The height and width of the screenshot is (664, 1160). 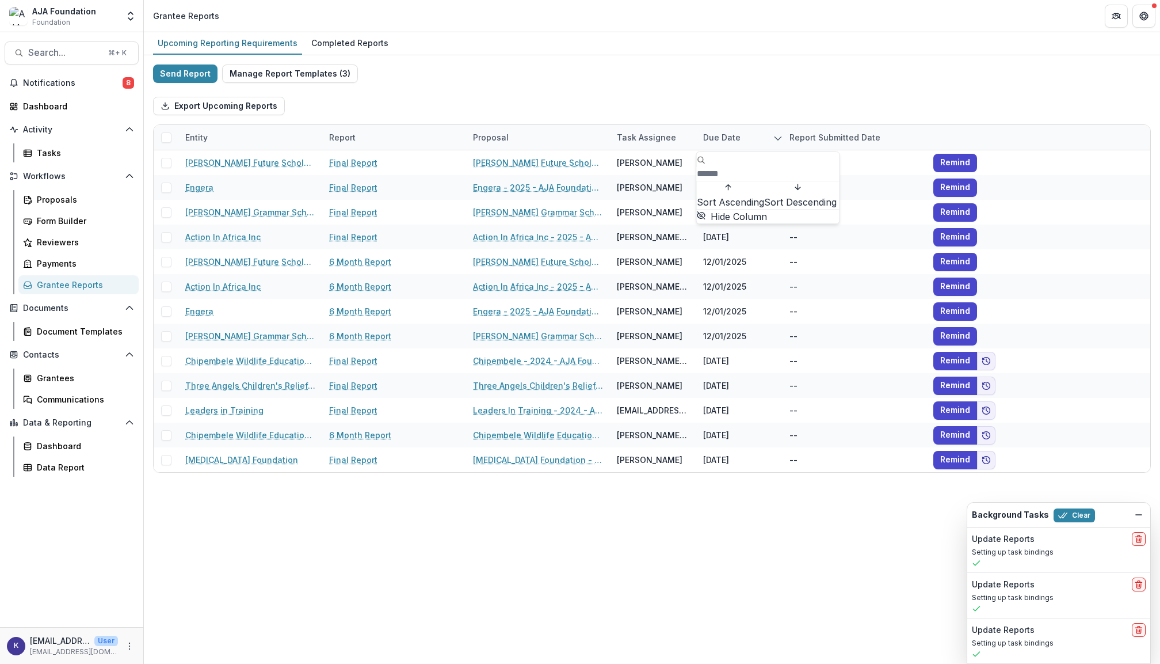 I want to click on button: Get Help, so click(x=1144, y=16).